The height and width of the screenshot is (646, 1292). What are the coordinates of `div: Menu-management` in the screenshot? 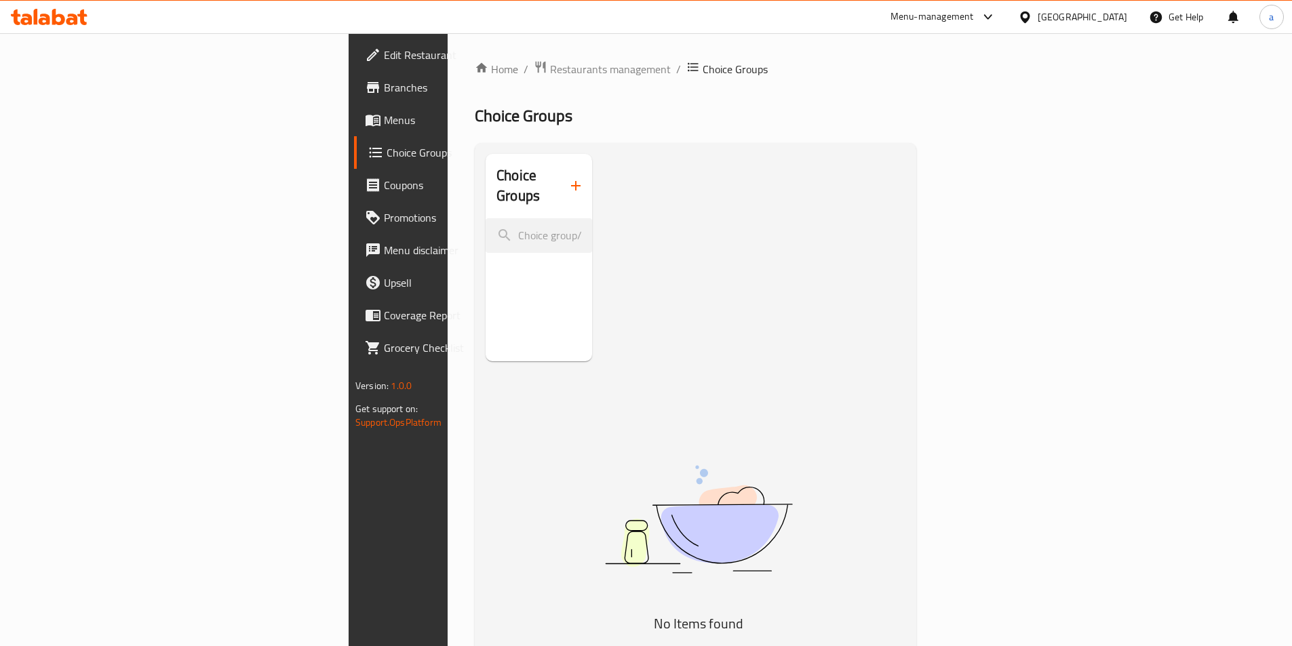 It's located at (932, 17).